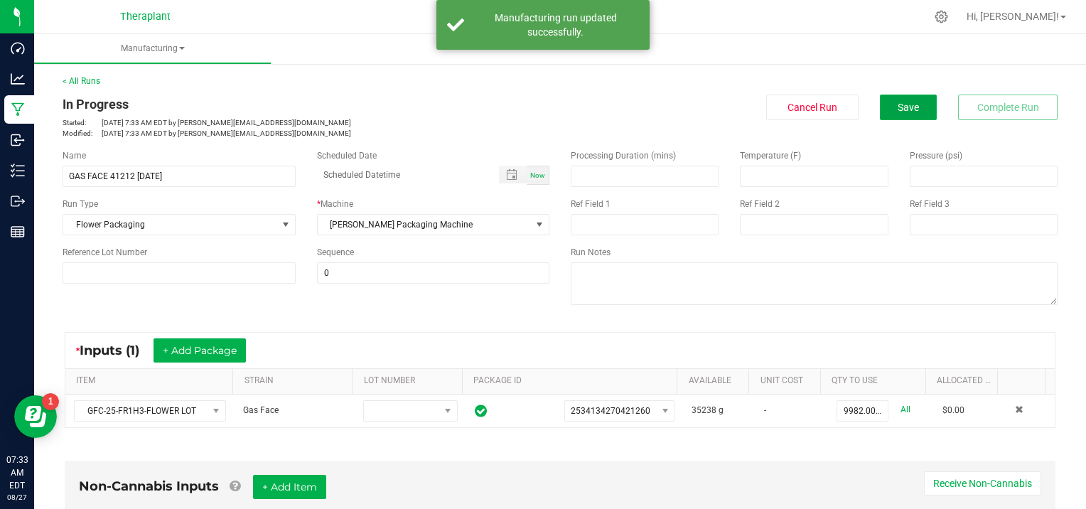 The height and width of the screenshot is (509, 1086). What do you see at coordinates (81, 81) in the screenshot?
I see `a: < All Runs` at bounding box center [81, 81].